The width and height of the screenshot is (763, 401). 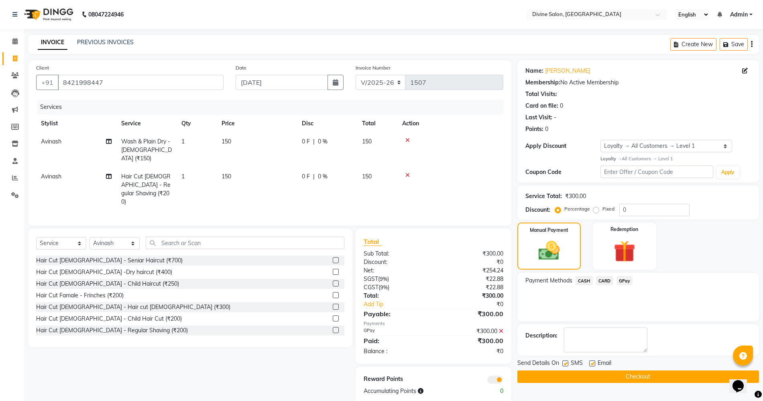 I want to click on label: Invoice Number, so click(x=373, y=68).